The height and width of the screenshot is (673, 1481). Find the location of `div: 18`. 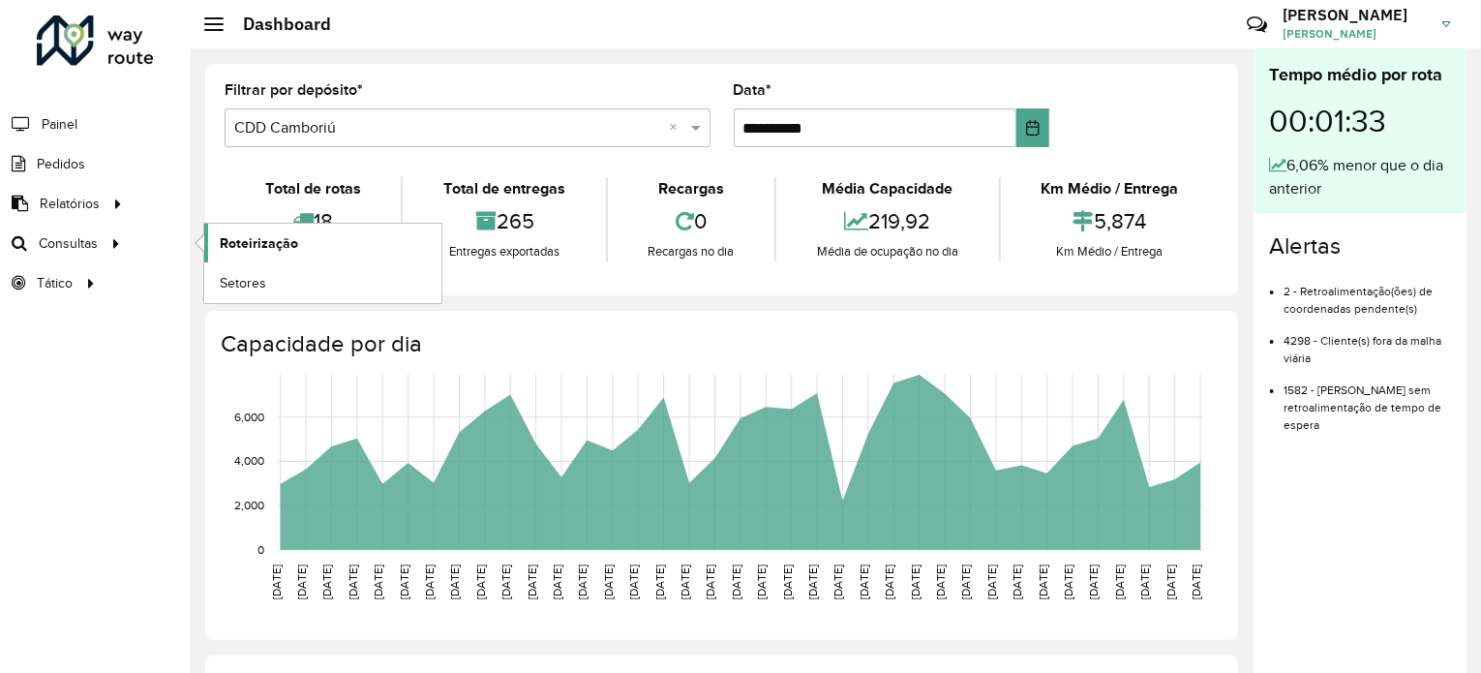

div: 18 is located at coordinates (313, 221).